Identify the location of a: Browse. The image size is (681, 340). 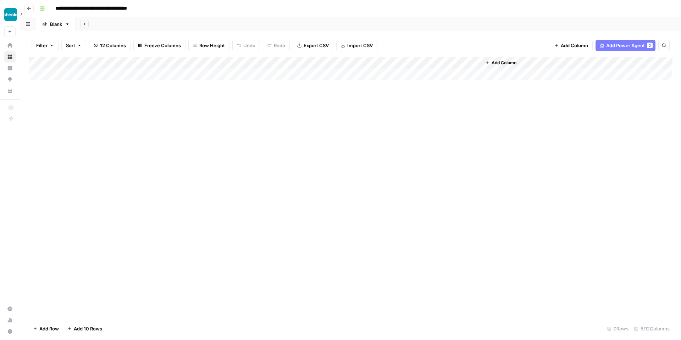
(10, 57).